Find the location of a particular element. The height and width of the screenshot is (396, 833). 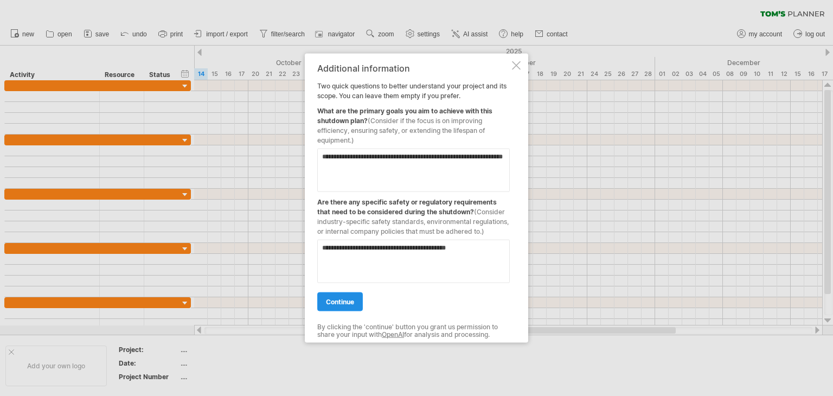

div: Two quick questions to better understand your project and its scope. You can leave them empty if ... is located at coordinates (413, 198).